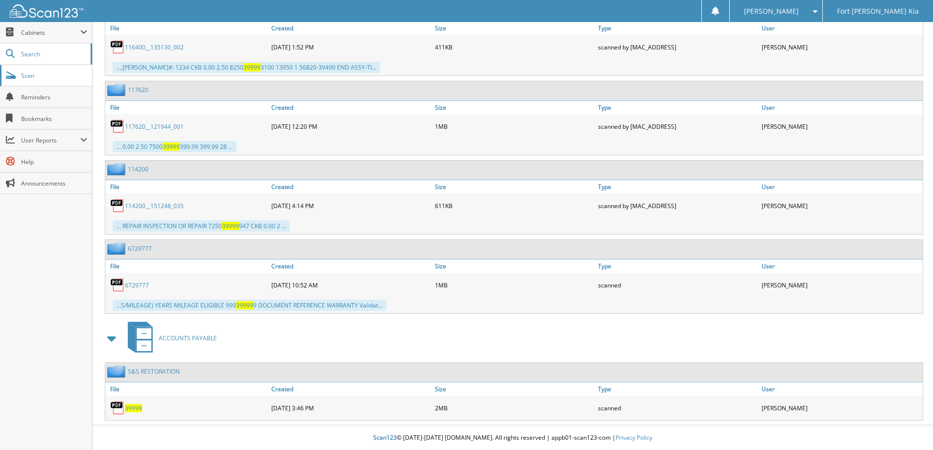  Describe the element at coordinates (54, 75) in the screenshot. I see `span: Scan` at that location.